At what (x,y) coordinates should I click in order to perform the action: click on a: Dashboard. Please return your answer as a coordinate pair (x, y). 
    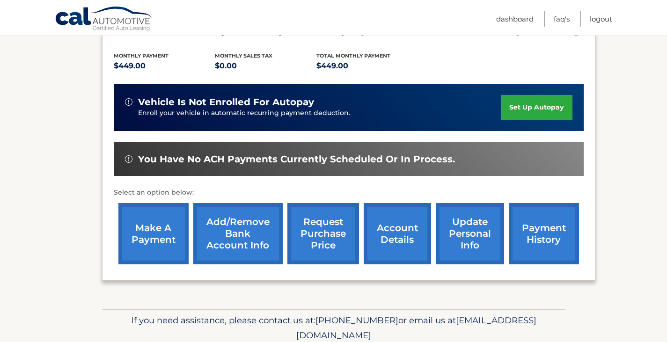
    Looking at the image, I should click on (515, 19).